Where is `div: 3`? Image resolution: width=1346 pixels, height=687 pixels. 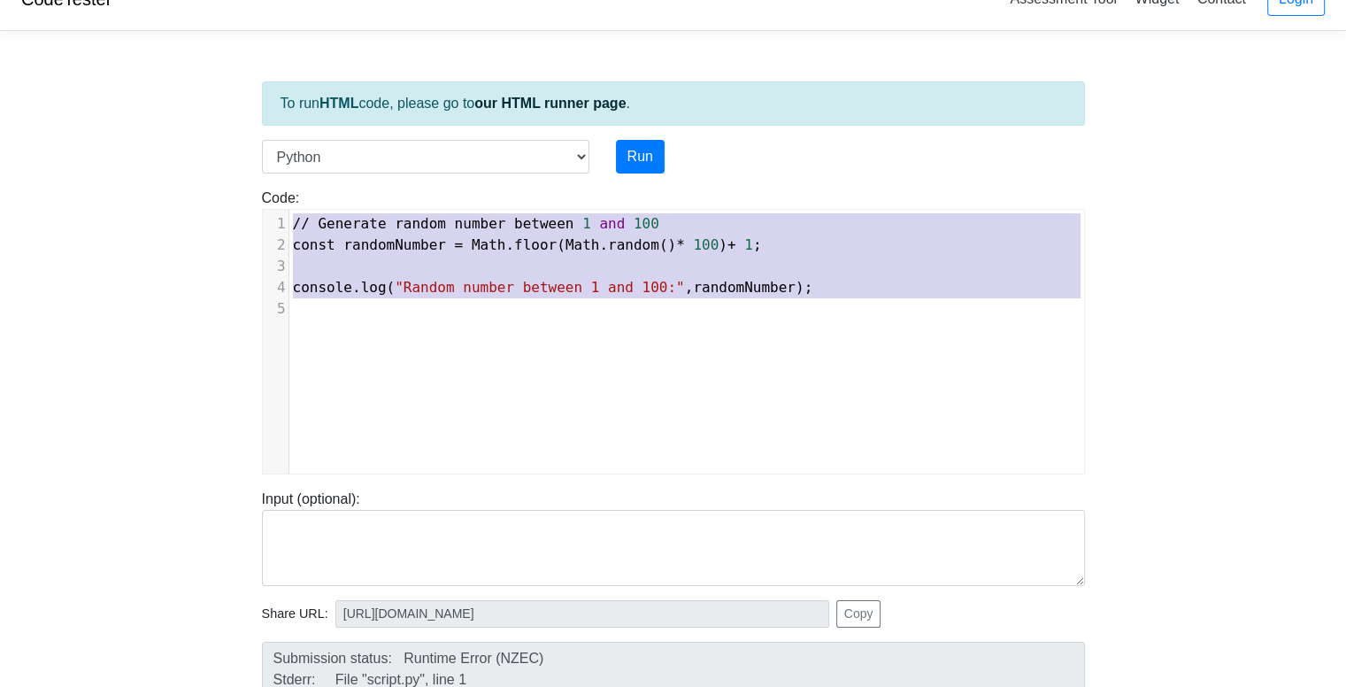
div: 3 is located at coordinates (275, 266).